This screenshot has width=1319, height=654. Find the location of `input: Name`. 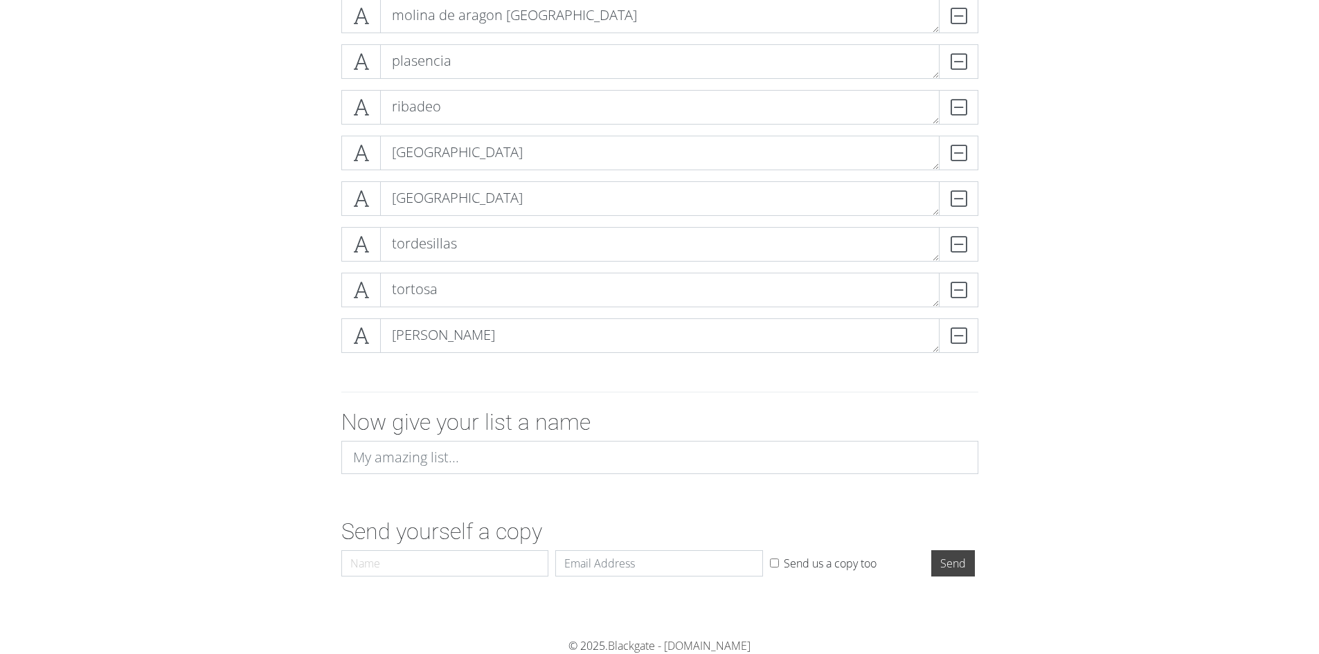

input: Name is located at coordinates (445, 564).